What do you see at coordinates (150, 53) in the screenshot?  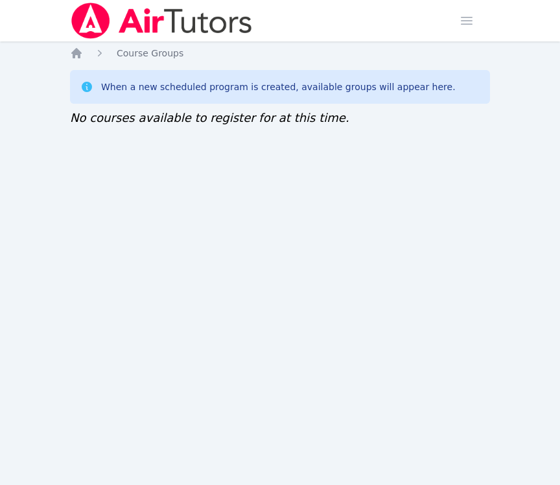 I see `a: Course Groups` at bounding box center [150, 53].